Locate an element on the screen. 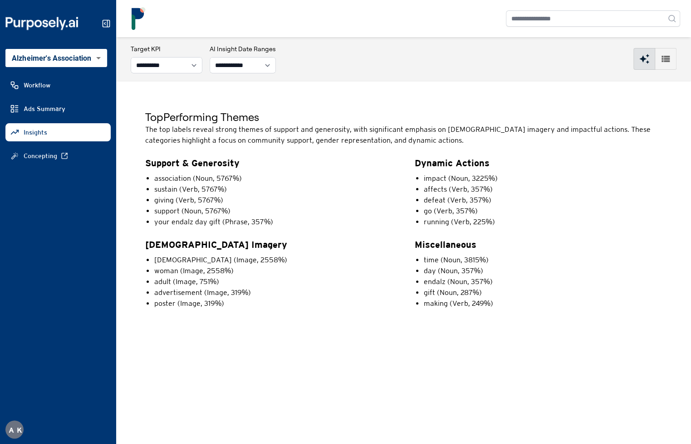  li: poster (Image, 319%) is located at coordinates (273, 304).